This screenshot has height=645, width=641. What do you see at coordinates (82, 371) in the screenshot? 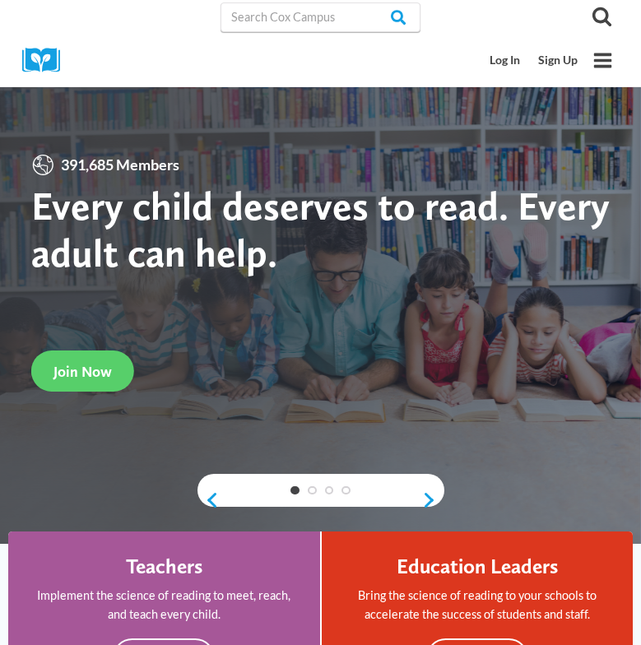
I see `span: Join Now` at bounding box center [82, 371].